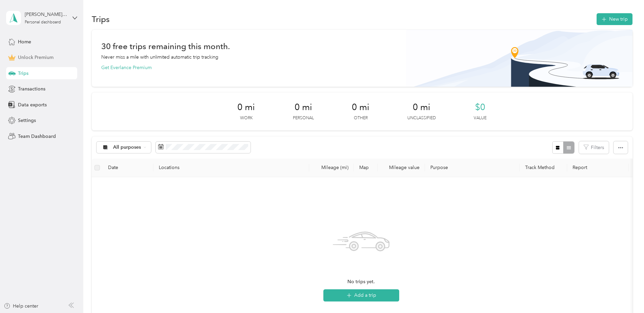  What do you see at coordinates (401, 168) in the screenshot?
I see `th: Mileage value` at bounding box center [401, 168].